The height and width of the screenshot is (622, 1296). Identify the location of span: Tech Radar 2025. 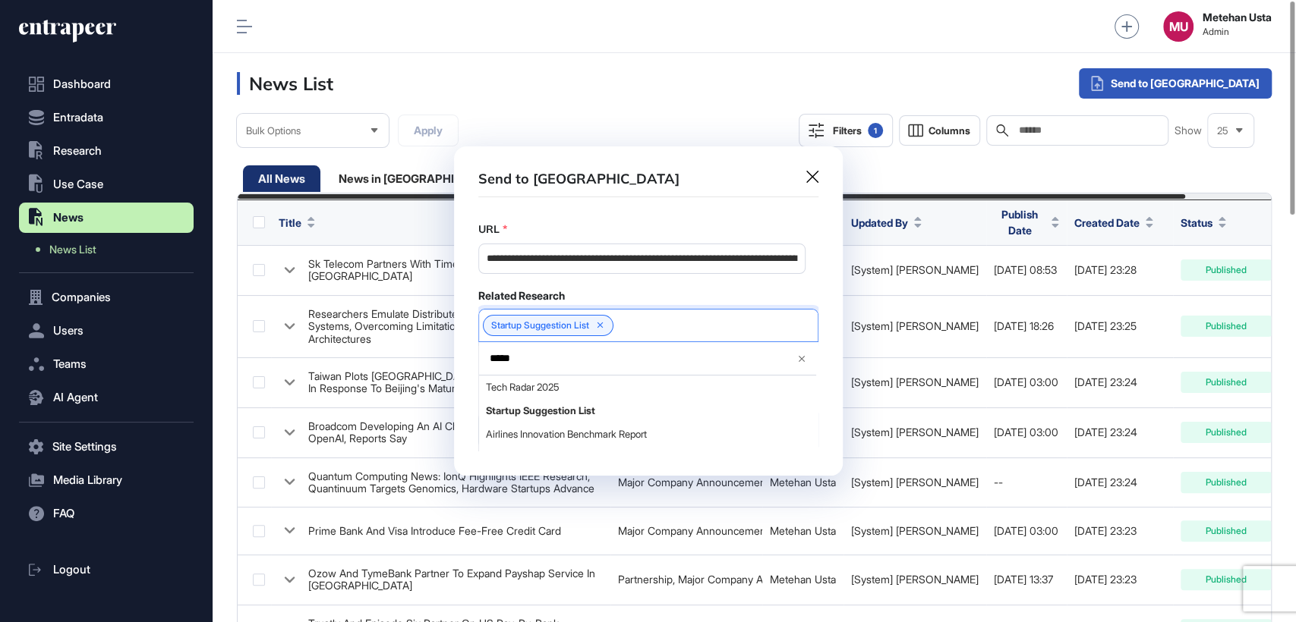
(648, 387).